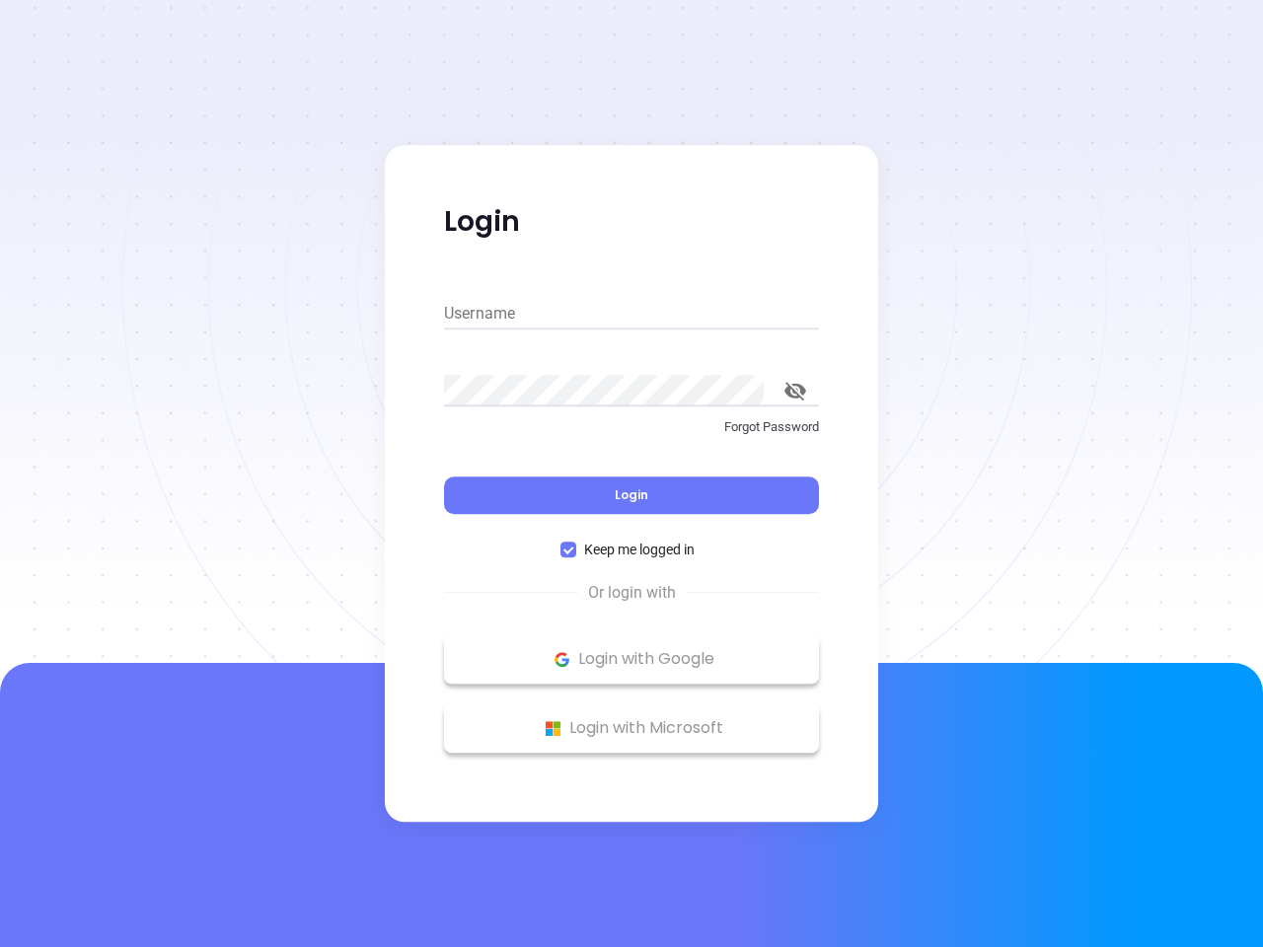 The height and width of the screenshot is (947, 1263). What do you see at coordinates (552, 728) in the screenshot?
I see `img: Microsoft Logo` at bounding box center [552, 728].